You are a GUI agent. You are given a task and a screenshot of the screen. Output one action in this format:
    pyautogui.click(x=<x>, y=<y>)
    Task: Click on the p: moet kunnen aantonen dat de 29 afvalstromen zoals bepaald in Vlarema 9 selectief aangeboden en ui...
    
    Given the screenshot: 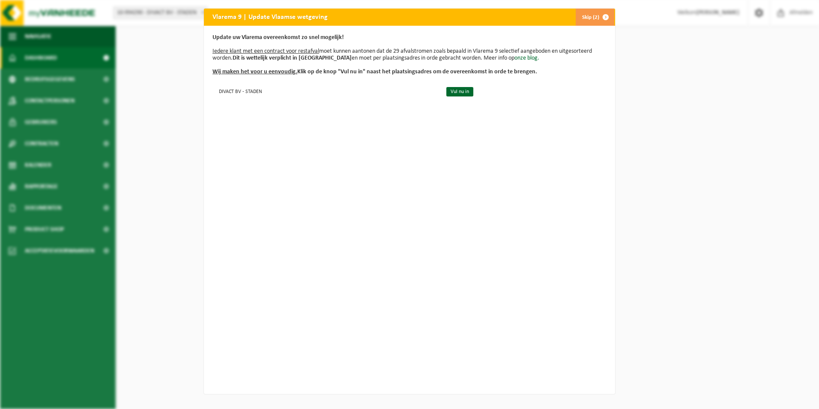 What is the action you would take?
    pyautogui.click(x=410, y=55)
    